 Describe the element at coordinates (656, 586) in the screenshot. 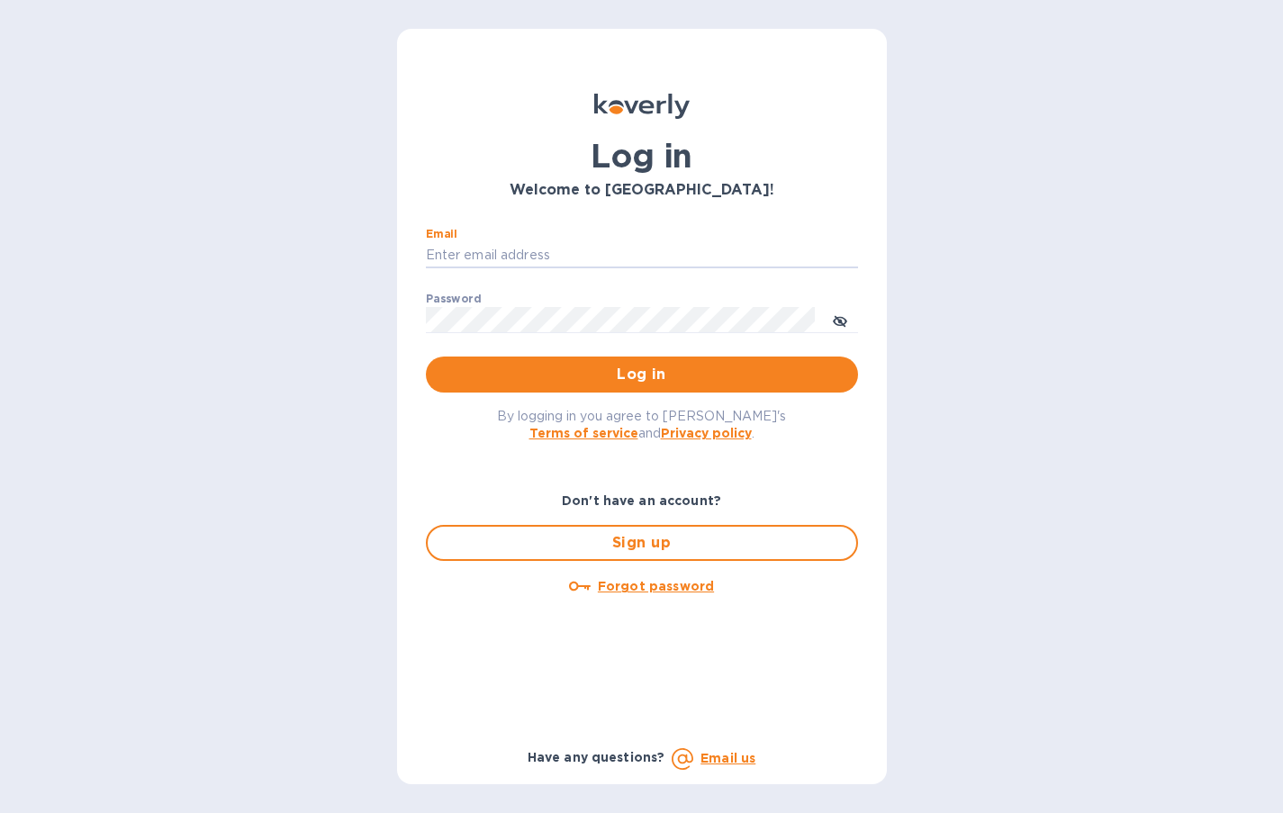

I see `u: Forgot password` at that location.